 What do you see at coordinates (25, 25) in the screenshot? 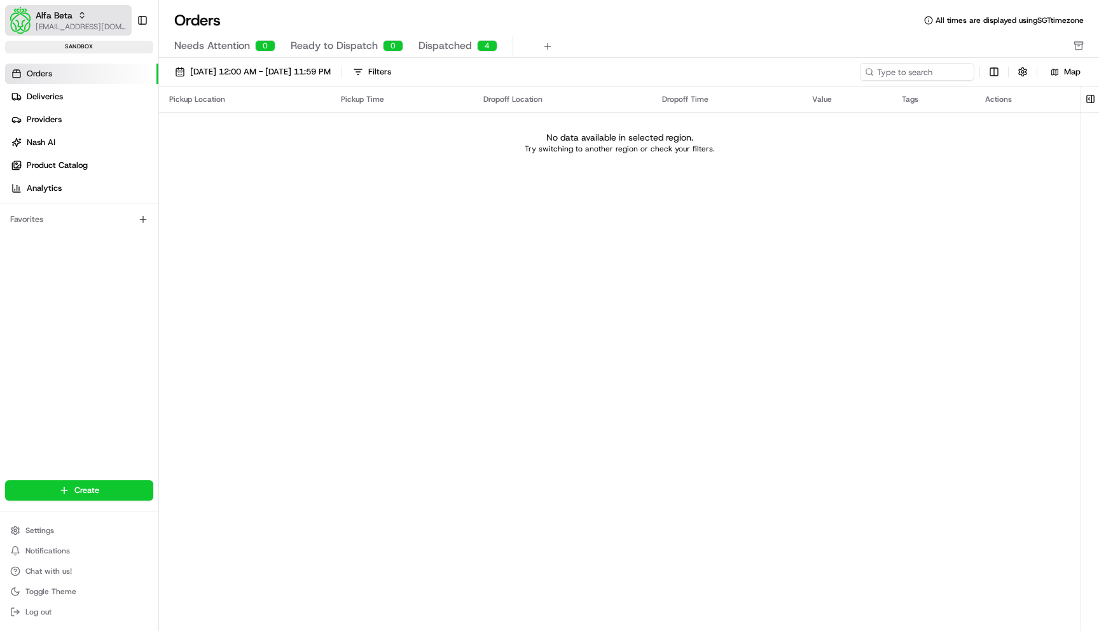
I see `img: Nash` at bounding box center [25, 25].